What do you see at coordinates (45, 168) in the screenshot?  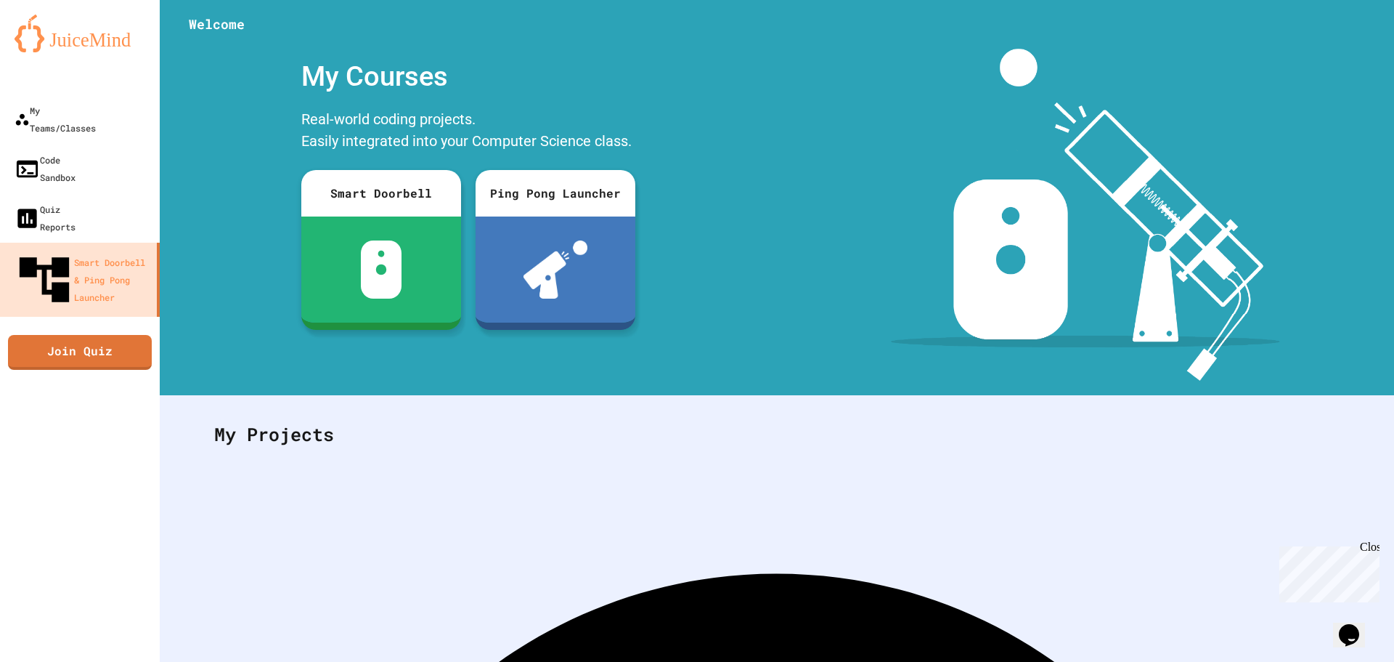 I see `div: Code Sandbox` at bounding box center [45, 168].